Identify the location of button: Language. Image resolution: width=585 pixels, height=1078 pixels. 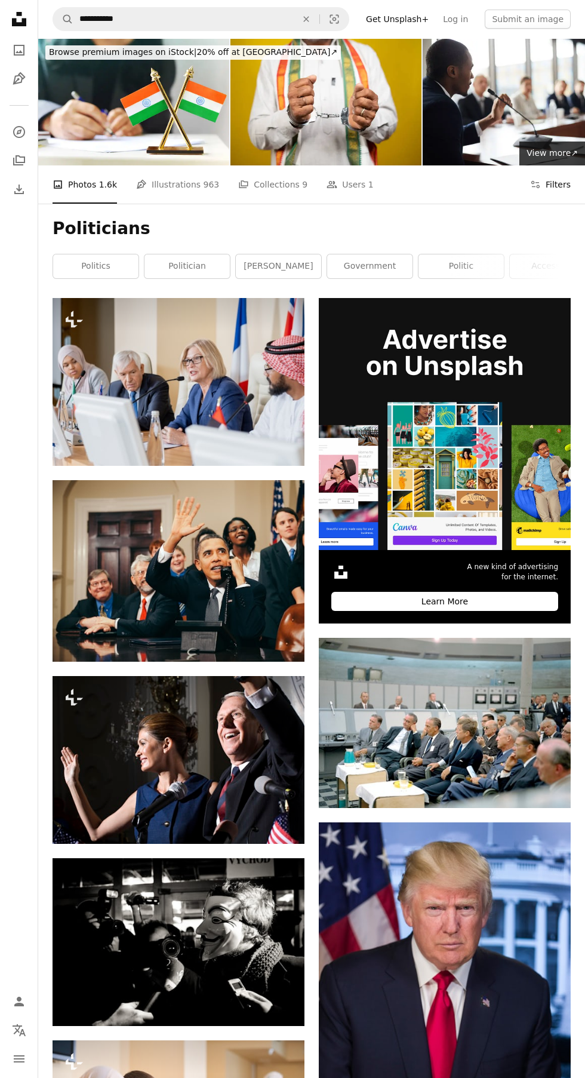
(19, 1030).